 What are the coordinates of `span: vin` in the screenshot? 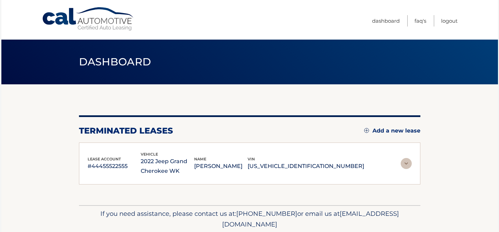 It's located at (251, 159).